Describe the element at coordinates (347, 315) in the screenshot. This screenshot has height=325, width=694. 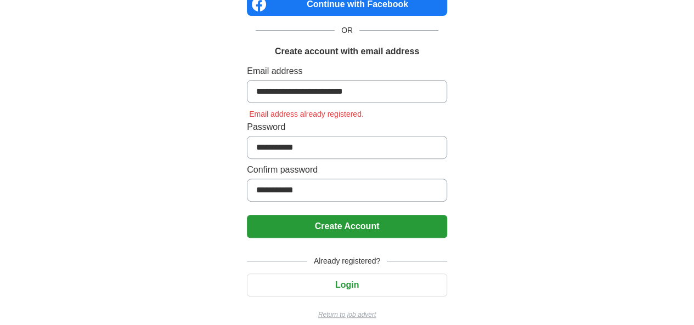
I see `a: Return to job advert` at that location.